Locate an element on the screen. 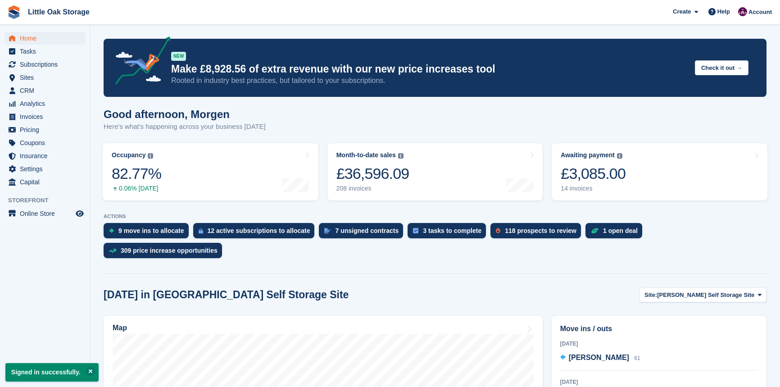  h2: Map is located at coordinates (120, 328).